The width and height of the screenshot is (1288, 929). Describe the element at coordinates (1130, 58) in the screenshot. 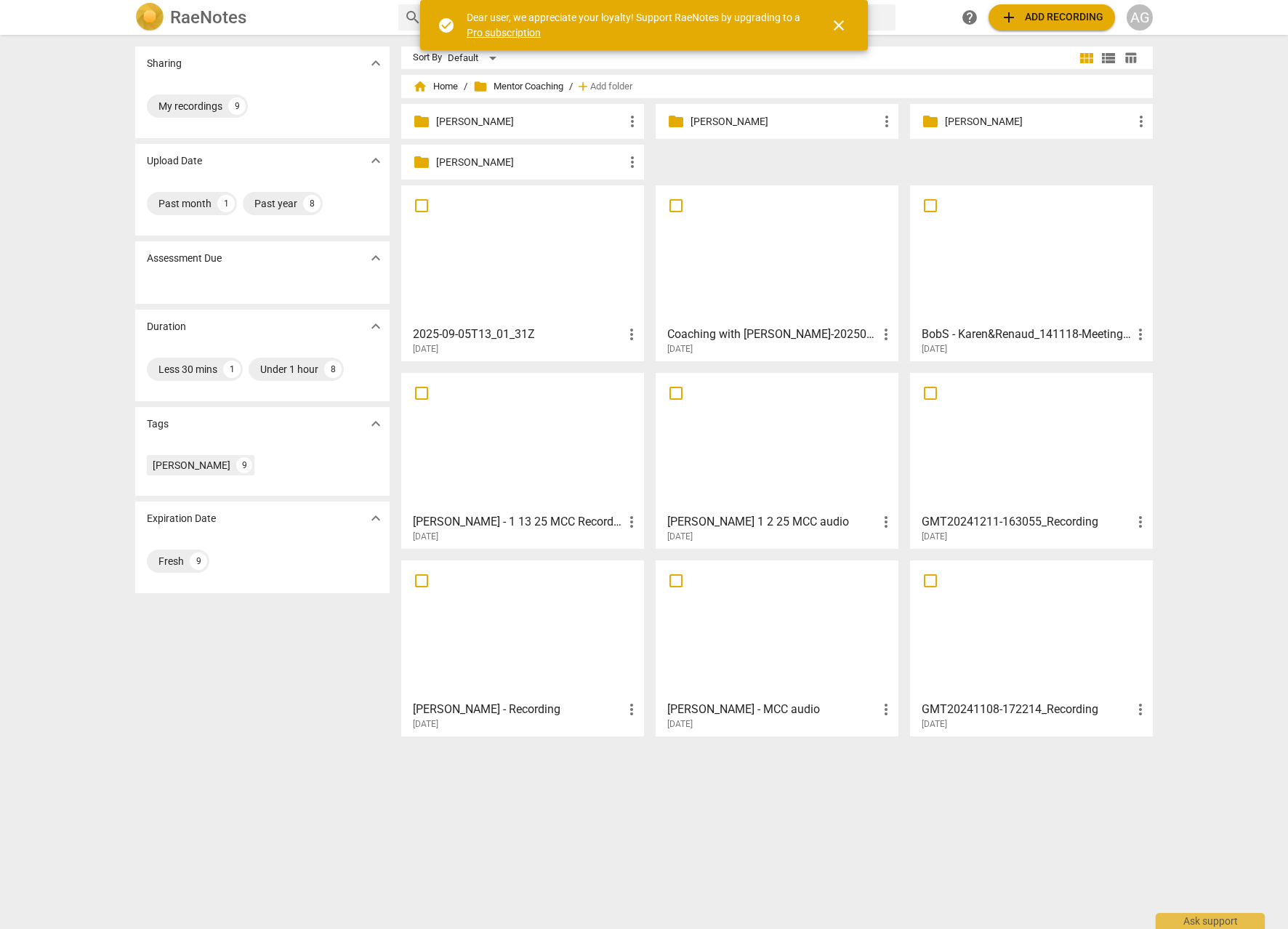

I see `span: table_chart` at that location.